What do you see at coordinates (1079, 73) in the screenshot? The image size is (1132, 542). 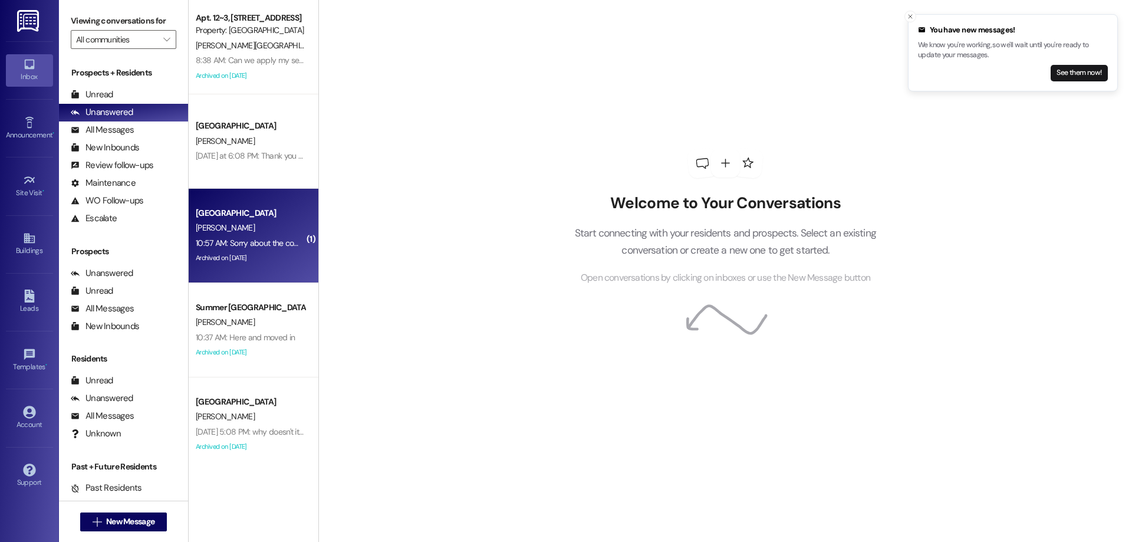 I see `button: See them now!` at bounding box center [1079, 73].